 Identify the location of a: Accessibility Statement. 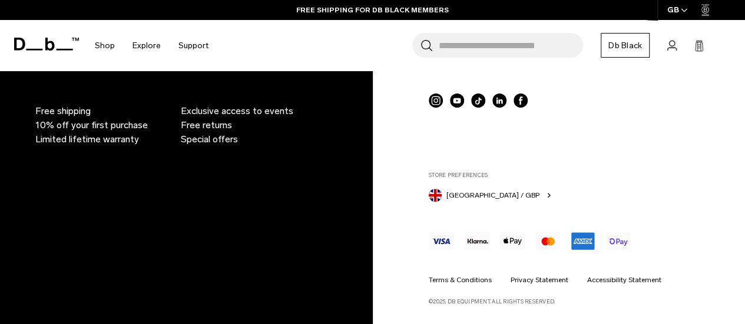
(624, 280).